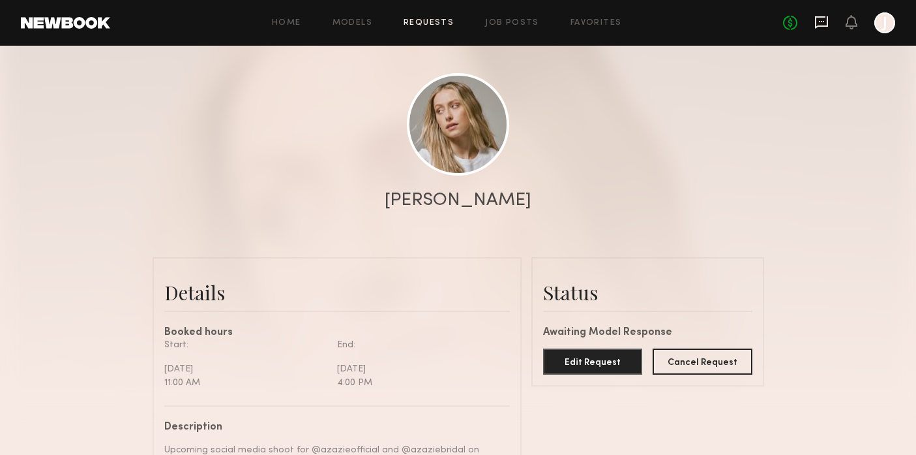 Image resolution: width=916 pixels, height=455 pixels. I want to click on a: Home, so click(286, 23).